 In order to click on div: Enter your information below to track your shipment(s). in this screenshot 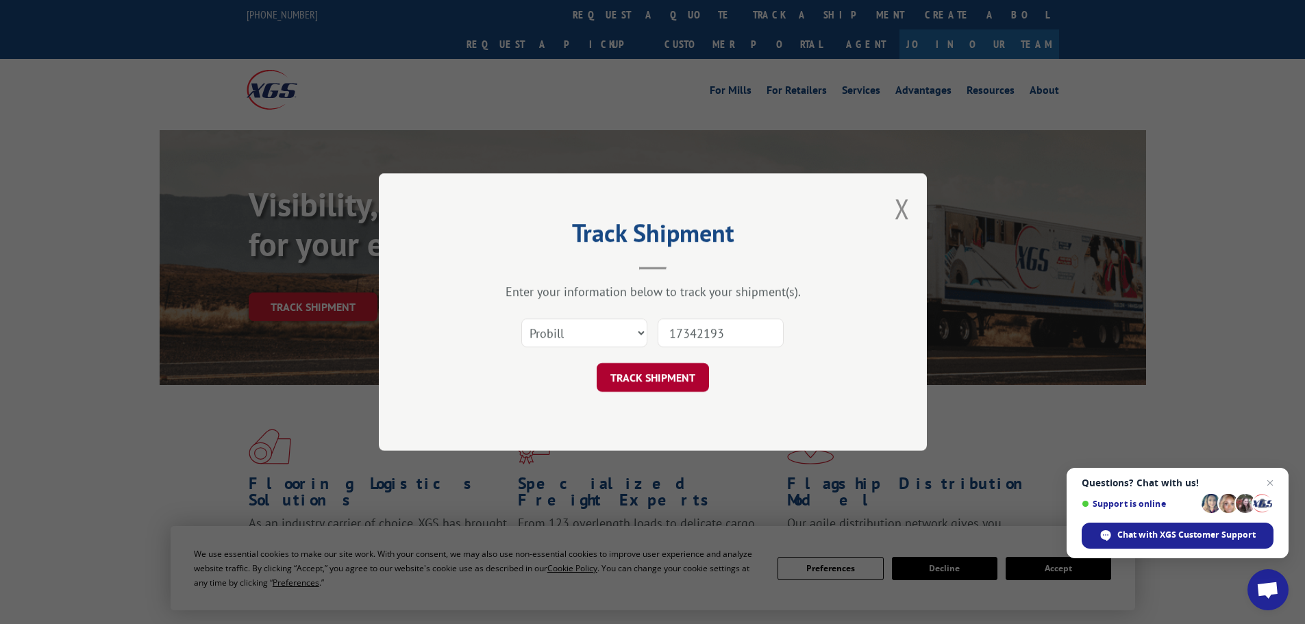, I will do `click(653, 291)`.